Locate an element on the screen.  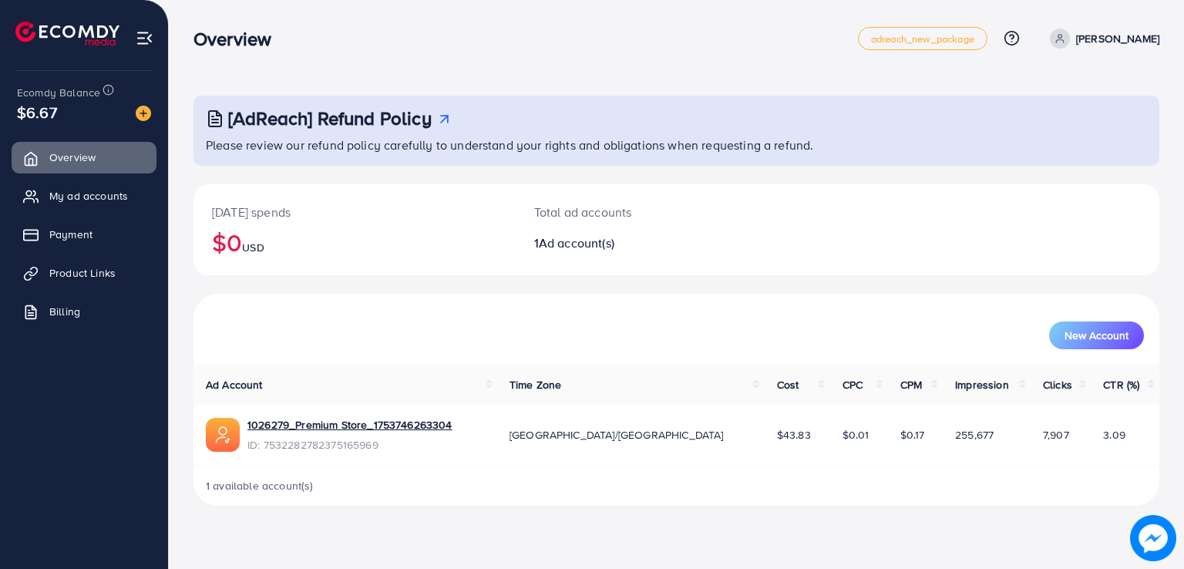
span: 1 available account(s) is located at coordinates (260, 486).